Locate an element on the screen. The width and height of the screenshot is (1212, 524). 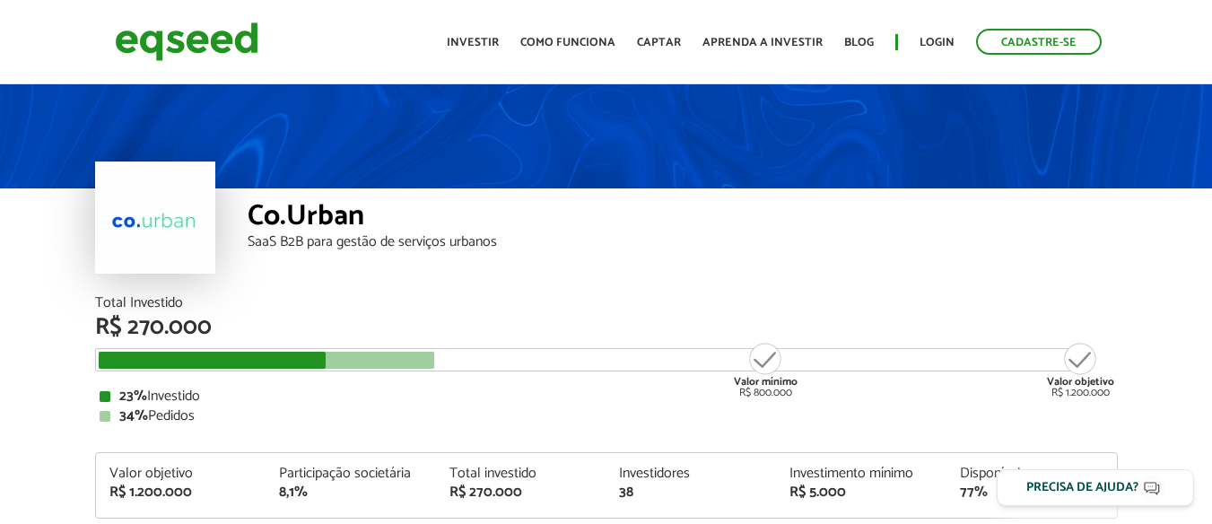
a: Aprenda a investir is located at coordinates (763, 42).